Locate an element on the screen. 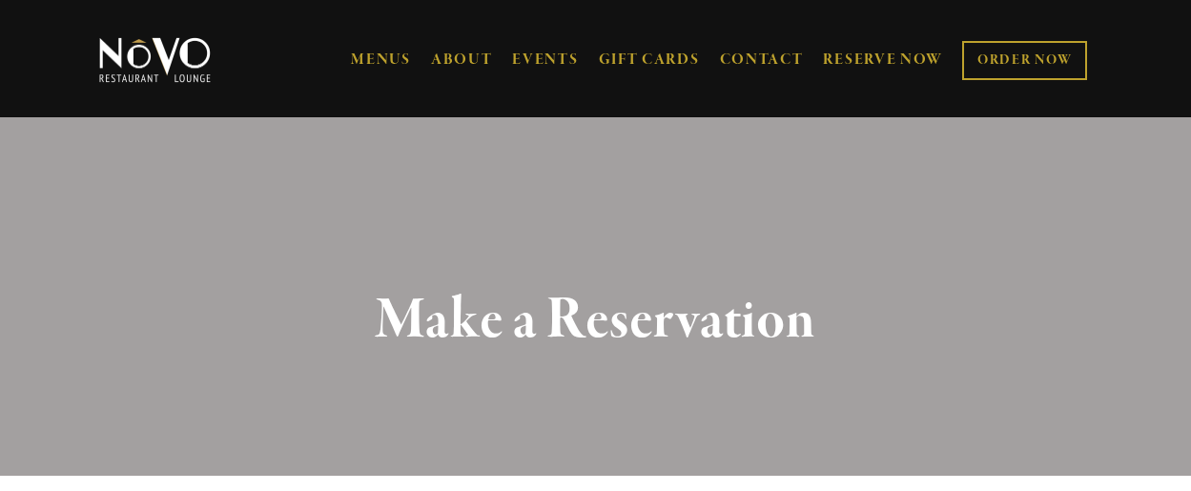 Image resolution: width=1191 pixels, height=491 pixels. a: ABOUT is located at coordinates (461, 60).